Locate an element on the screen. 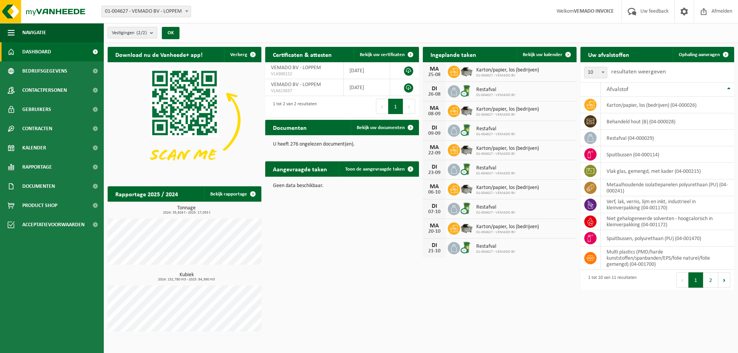 This screenshot has width=738, height=353. span: Afvalstof is located at coordinates (618, 90).